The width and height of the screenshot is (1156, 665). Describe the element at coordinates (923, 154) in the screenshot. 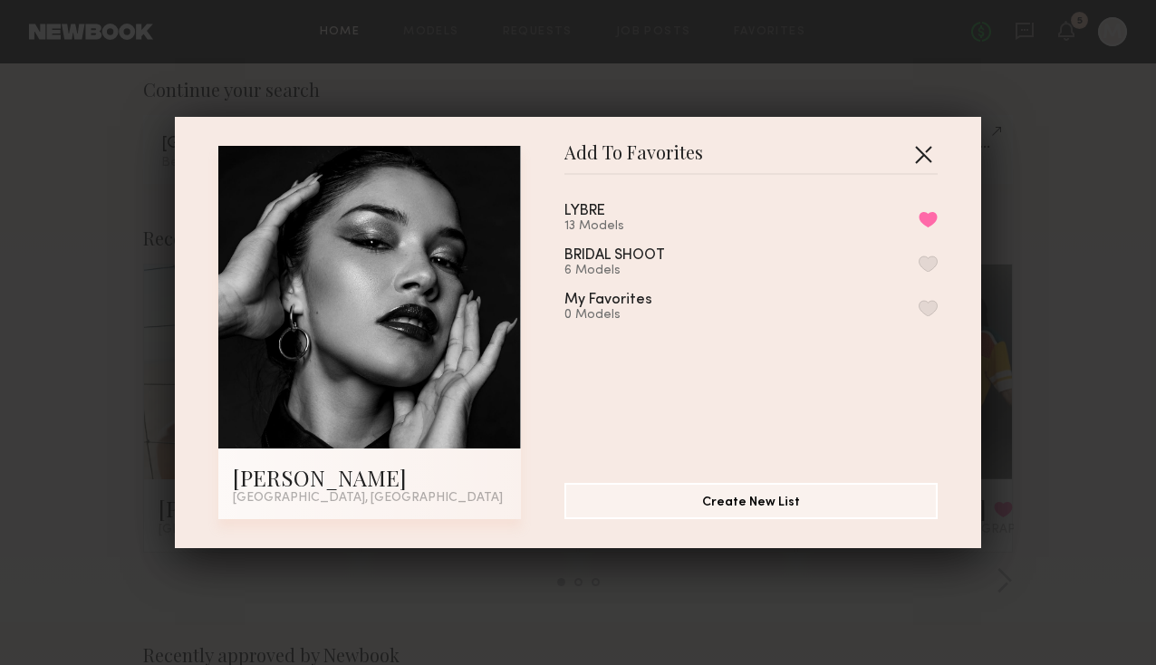

I see `button: Close` at that location.